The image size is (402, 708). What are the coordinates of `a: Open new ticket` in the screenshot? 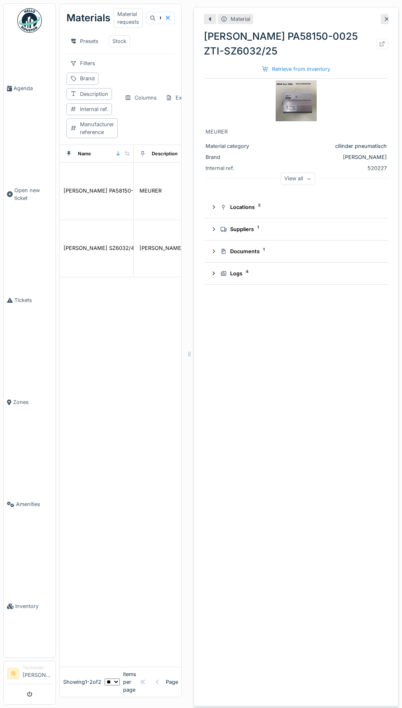 It's located at (30, 194).